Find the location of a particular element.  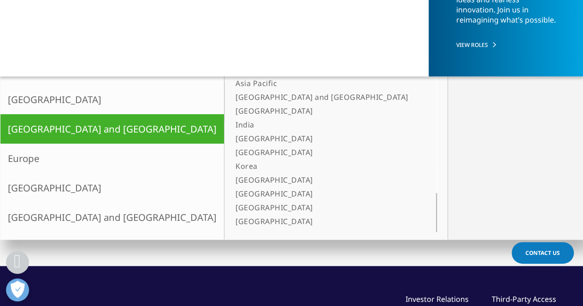

button: Open Preferences is located at coordinates (18, 290).